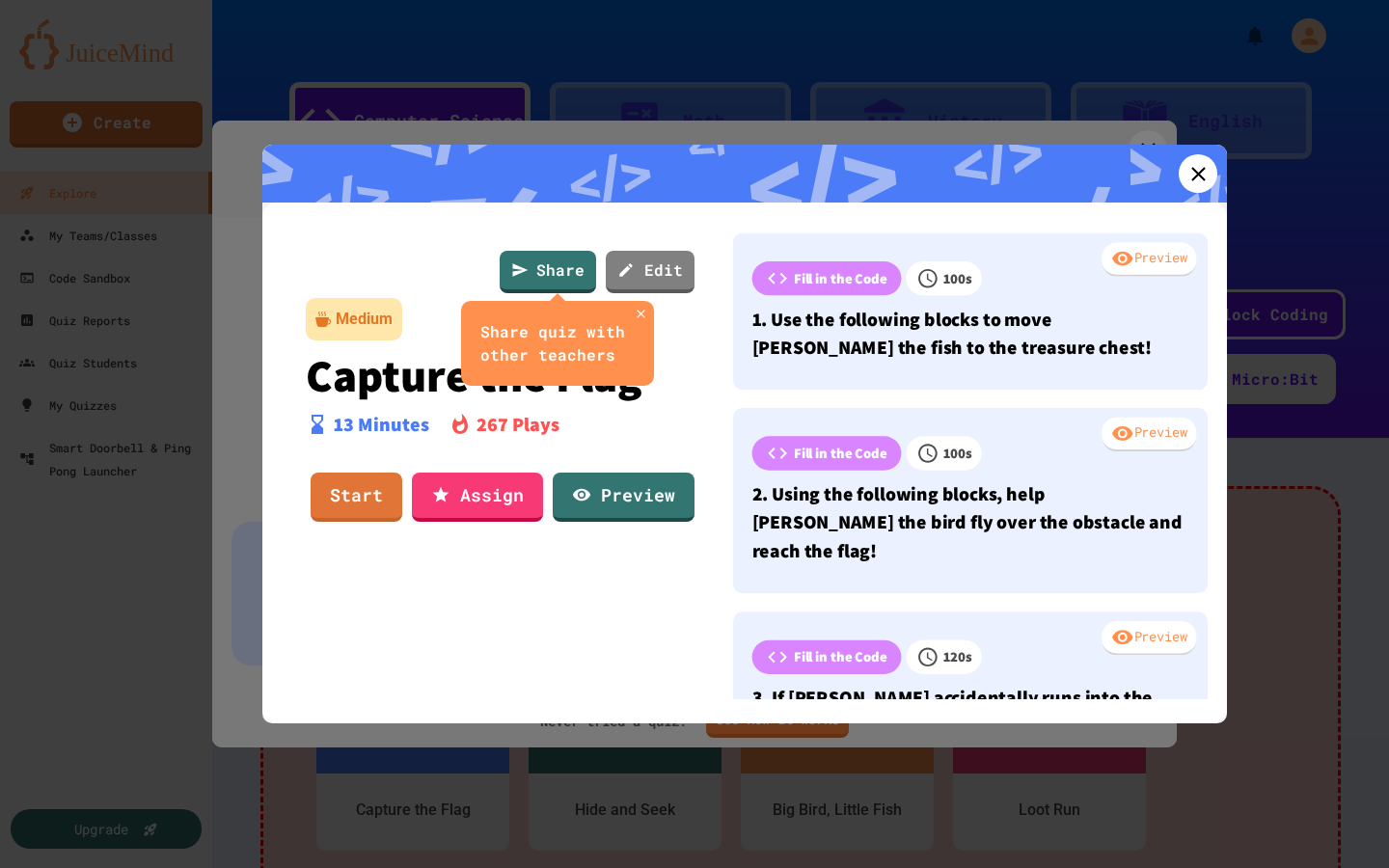 The height and width of the screenshot is (868, 1389). I want to click on a: Assign, so click(478, 497).